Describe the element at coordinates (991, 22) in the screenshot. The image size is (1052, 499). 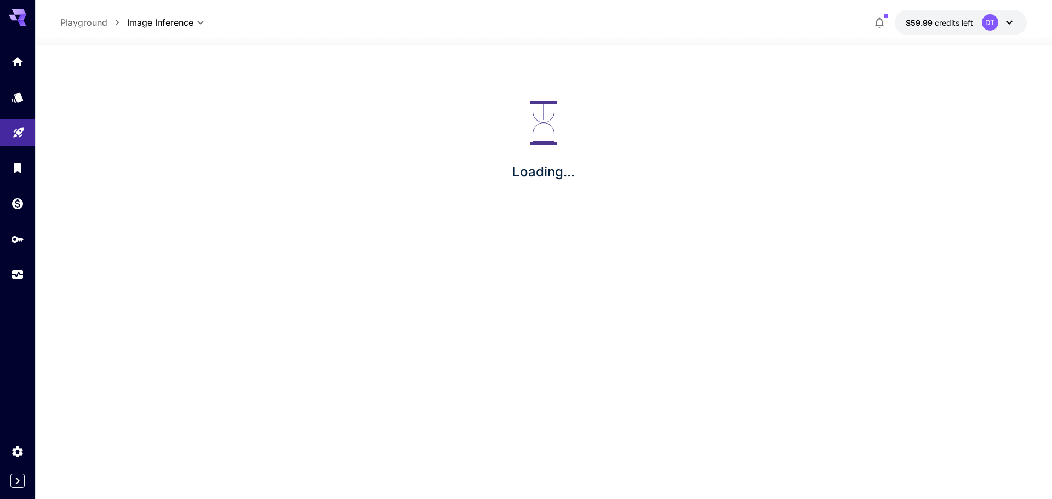
I see `div: DT` at that location.